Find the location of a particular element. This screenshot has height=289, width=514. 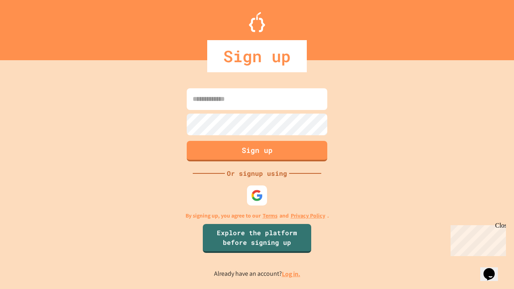

div: Chat with us now!Close is located at coordinates (29, 27).